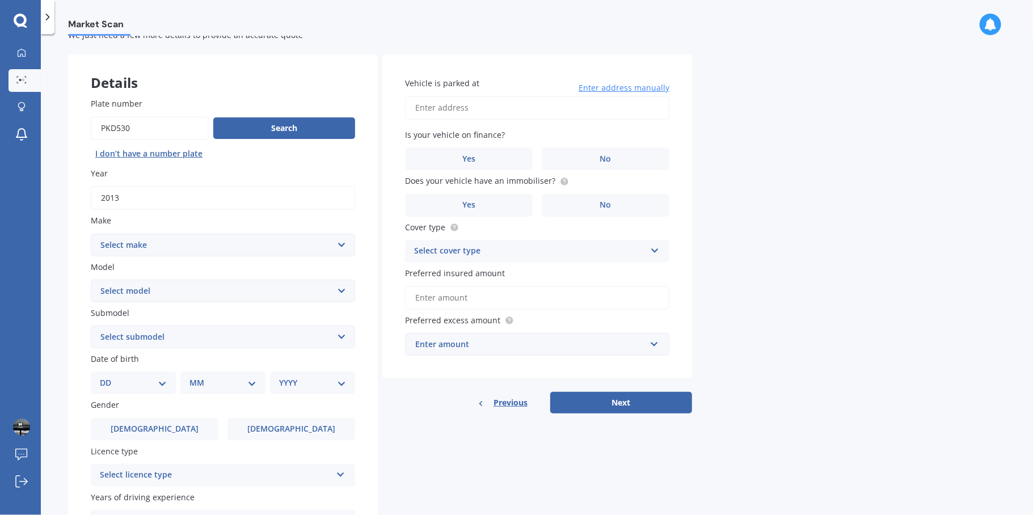  Describe the element at coordinates (101, 221) in the screenshot. I see `span: Make` at that location.